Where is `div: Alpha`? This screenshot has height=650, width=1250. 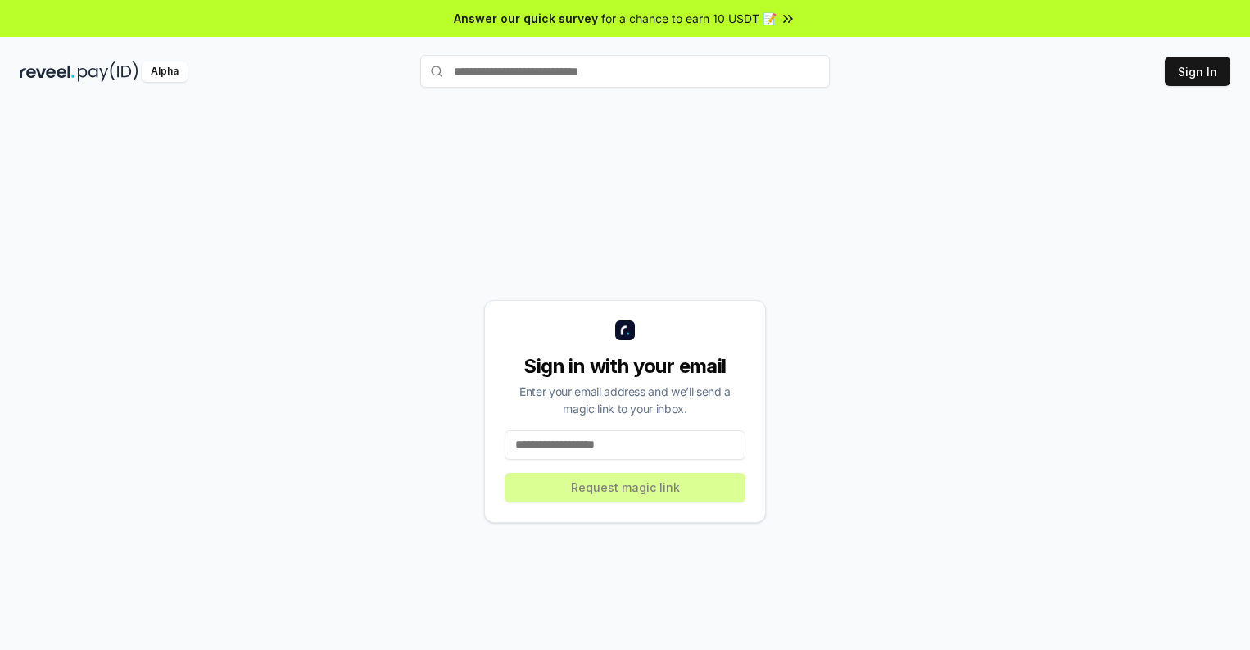 div: Alpha is located at coordinates (165, 71).